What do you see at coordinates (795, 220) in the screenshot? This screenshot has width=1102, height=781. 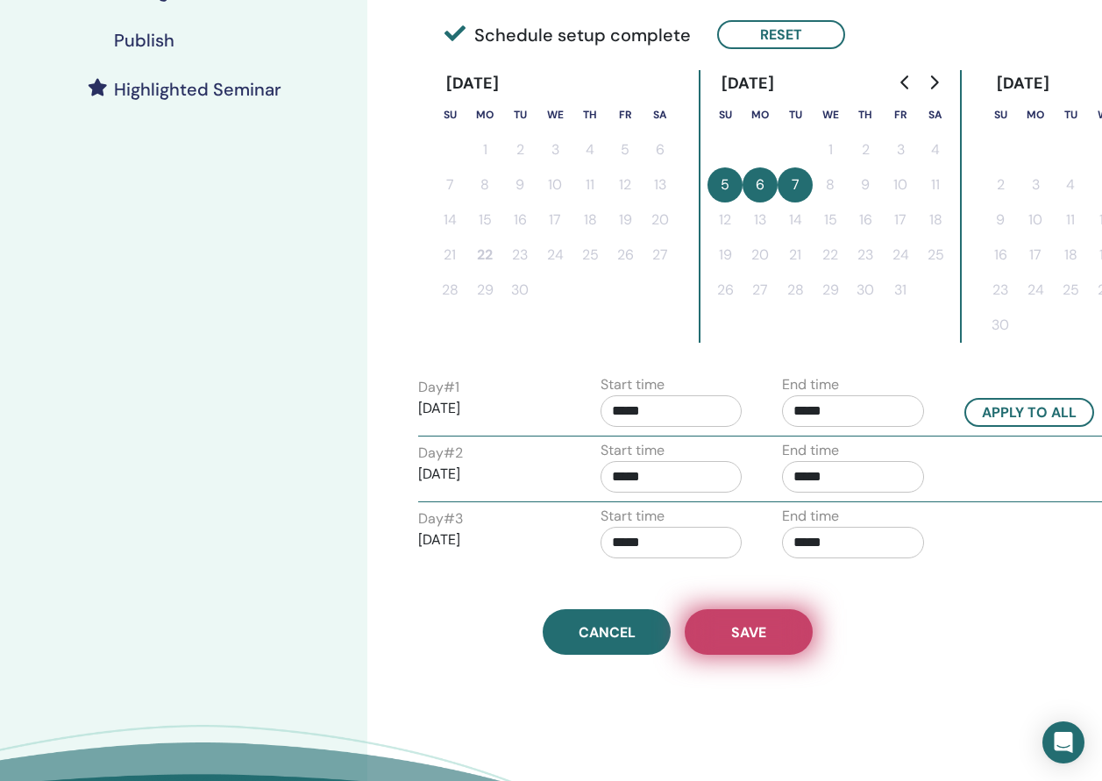 I see `button: 14` at bounding box center [795, 220].